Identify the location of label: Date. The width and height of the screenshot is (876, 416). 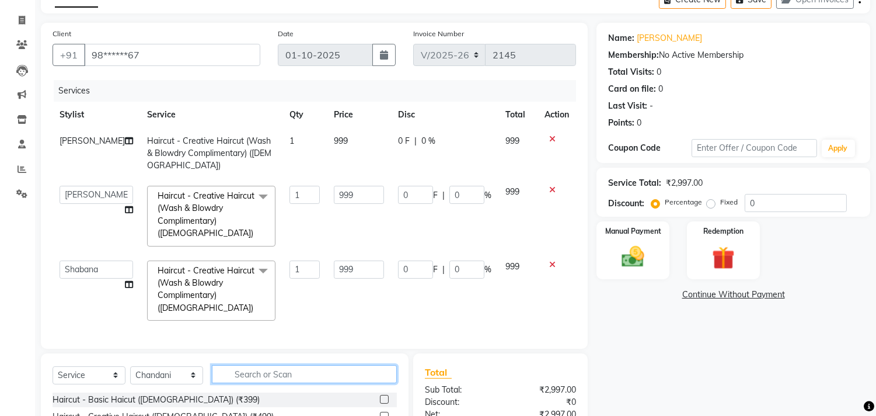
(286, 34).